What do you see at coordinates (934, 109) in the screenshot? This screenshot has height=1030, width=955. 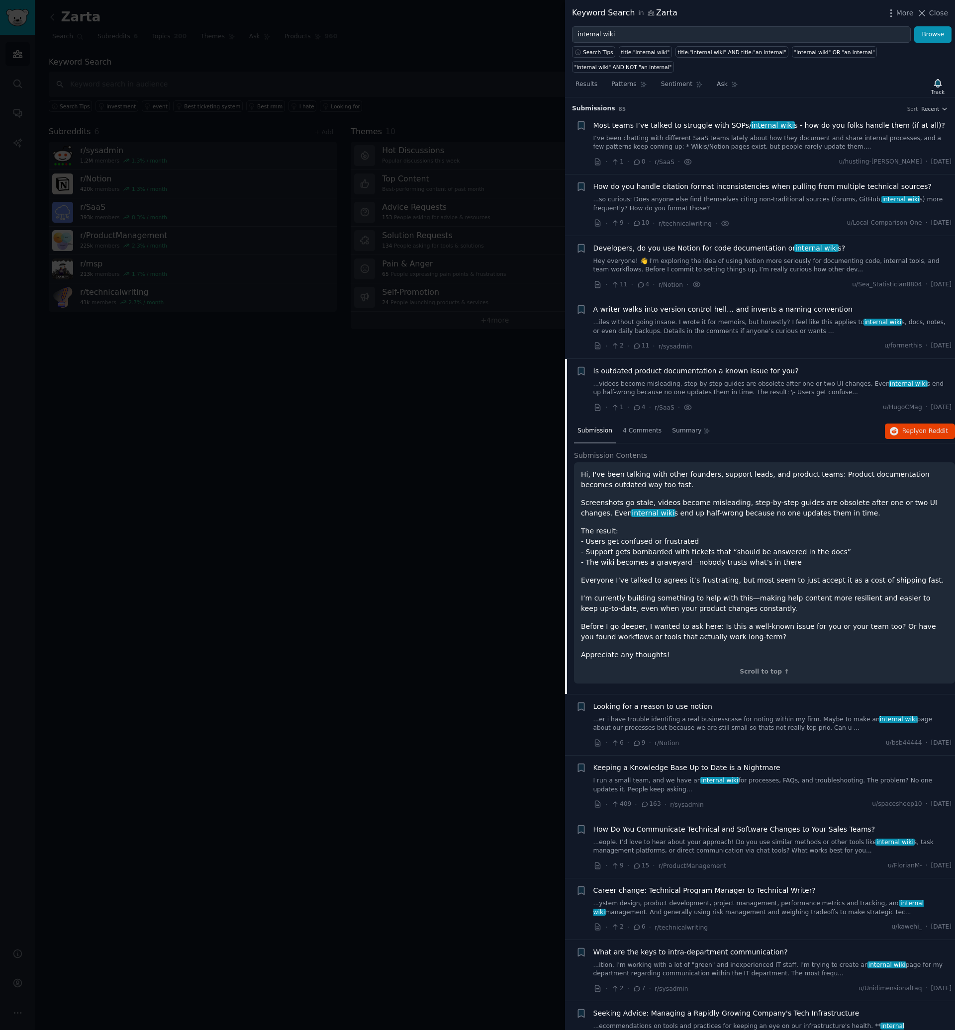 I see `button: Recent` at bounding box center [934, 109].